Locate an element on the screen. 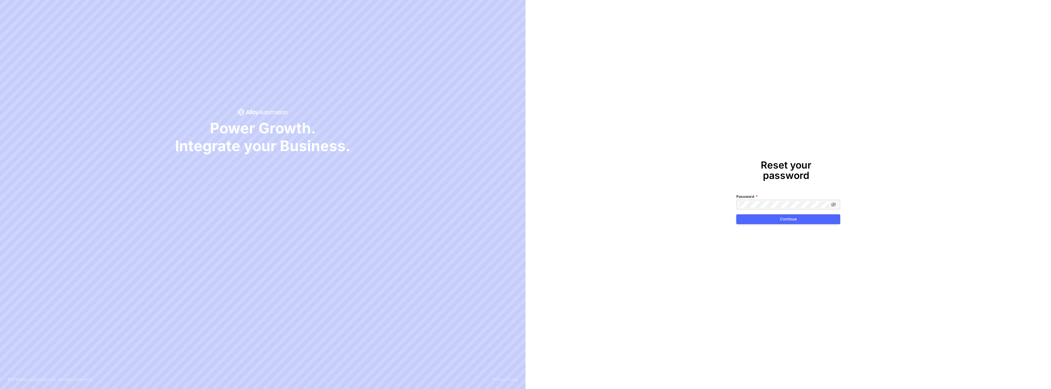  label: Password is located at coordinates (747, 197).